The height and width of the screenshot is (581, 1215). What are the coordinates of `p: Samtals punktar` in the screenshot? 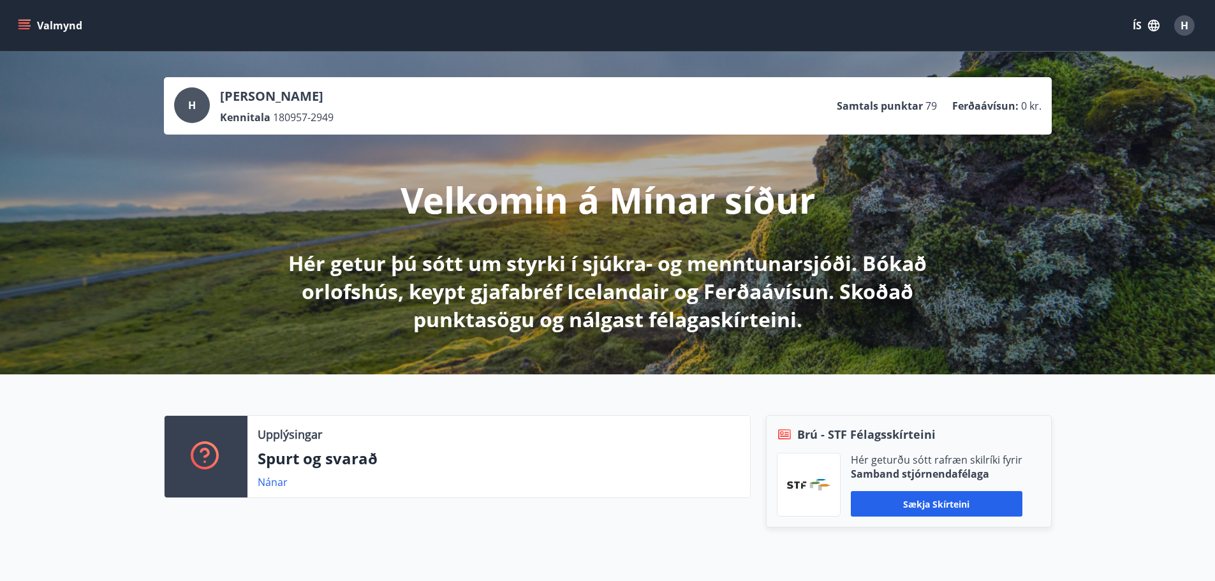 It's located at (879, 106).